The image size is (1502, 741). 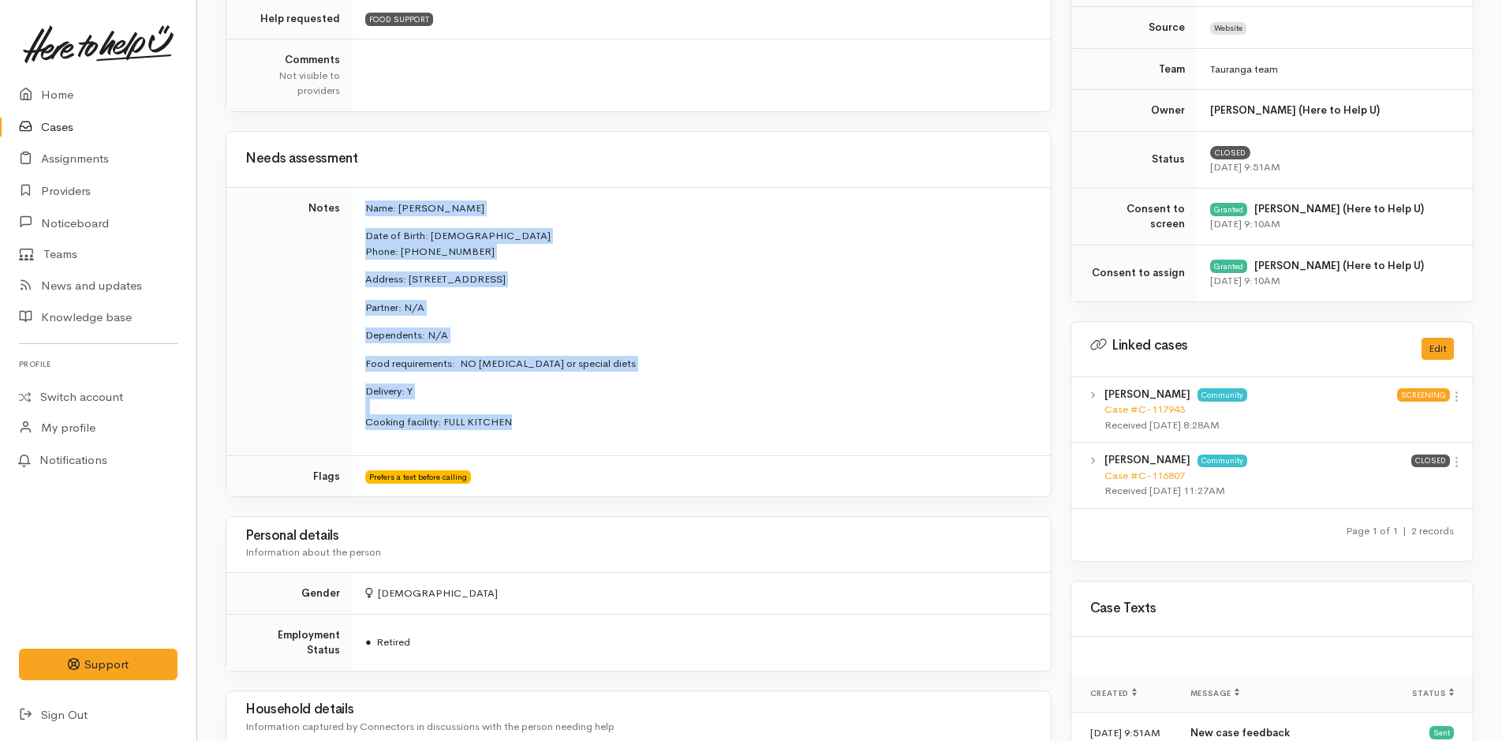 What do you see at coordinates (1438, 349) in the screenshot?
I see `button: Edit` at bounding box center [1438, 349].